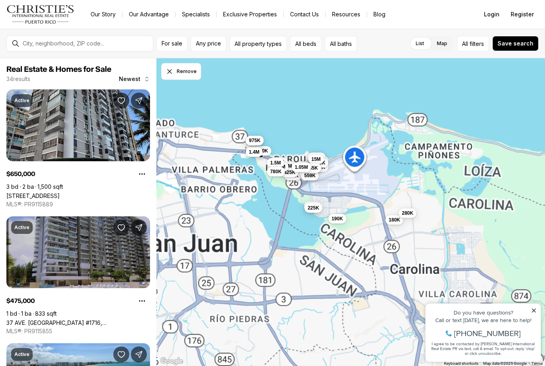 This screenshot has height=366, width=545. I want to click on button: 1.5M, so click(275, 163).